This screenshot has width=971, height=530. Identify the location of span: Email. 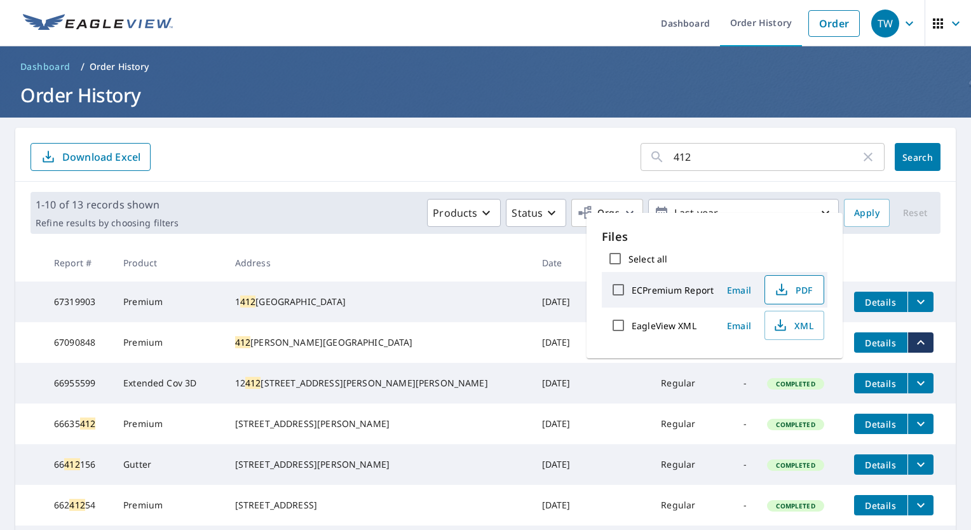
(739, 325).